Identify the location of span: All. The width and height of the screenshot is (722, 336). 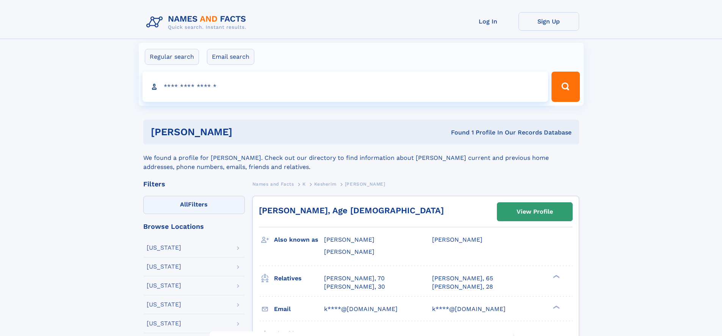
(184, 204).